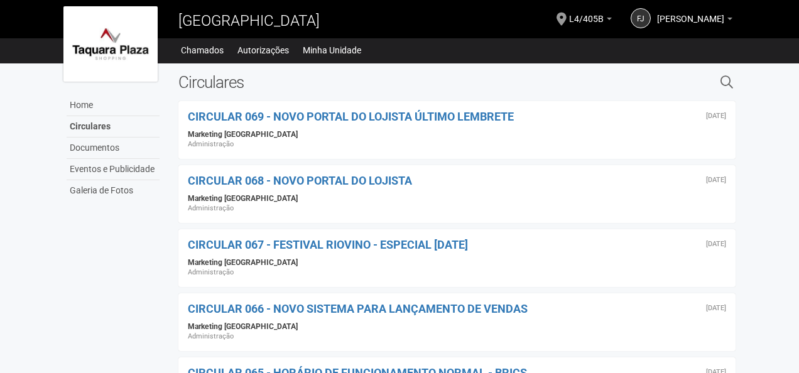 This screenshot has width=799, height=373. Describe the element at coordinates (113, 170) in the screenshot. I see `a: Eventos e Publicidade` at that location.